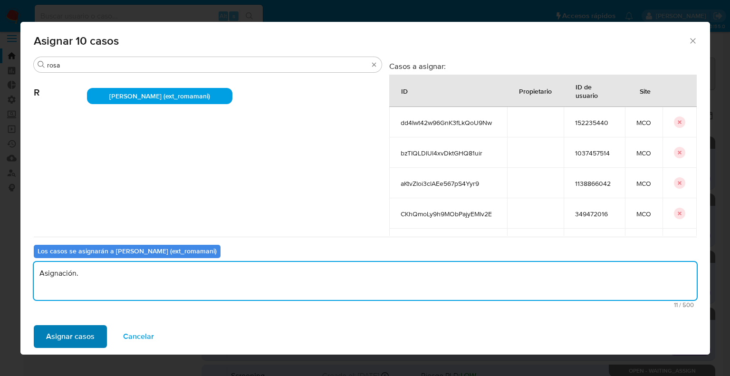 This screenshot has height=376, width=730. I want to click on span: Máximo 500 caracteres, so click(365, 304).